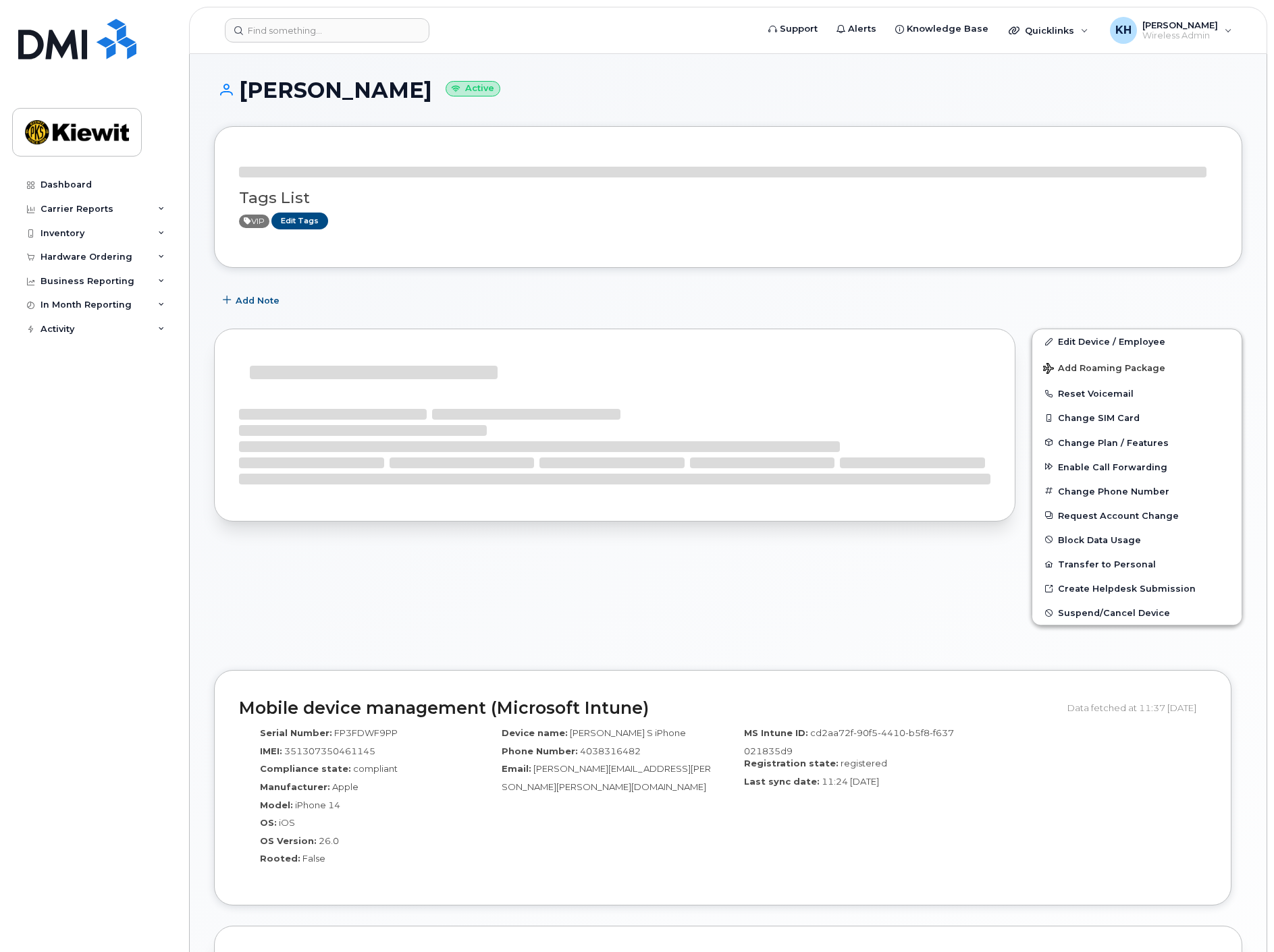 The image size is (1274, 952). I want to click on h2: Mobile device management (Microsoft Intune), so click(649, 709).